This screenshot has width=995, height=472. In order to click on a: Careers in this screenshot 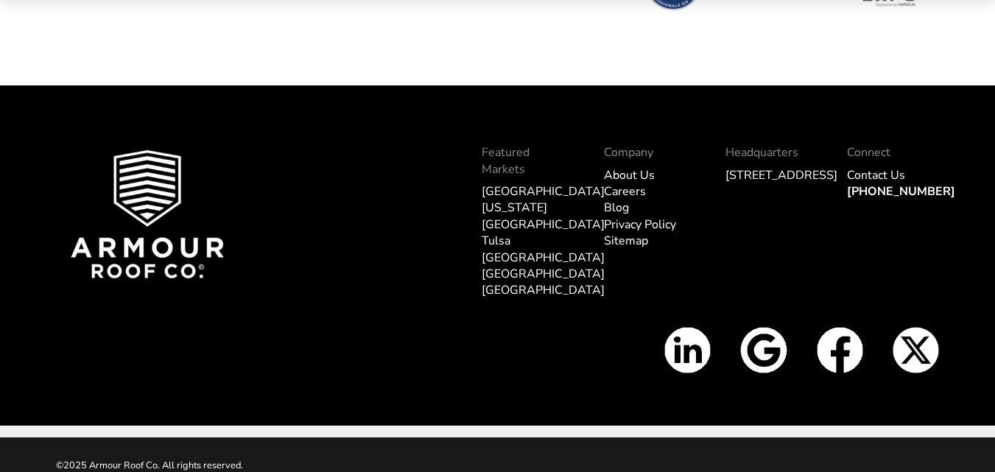, I will do `click(624, 191)`.